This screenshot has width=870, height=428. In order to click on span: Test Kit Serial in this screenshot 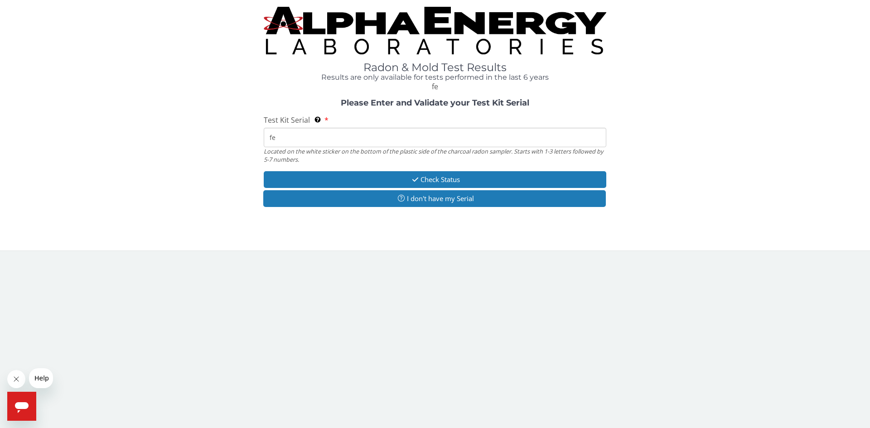, I will do `click(287, 120)`.